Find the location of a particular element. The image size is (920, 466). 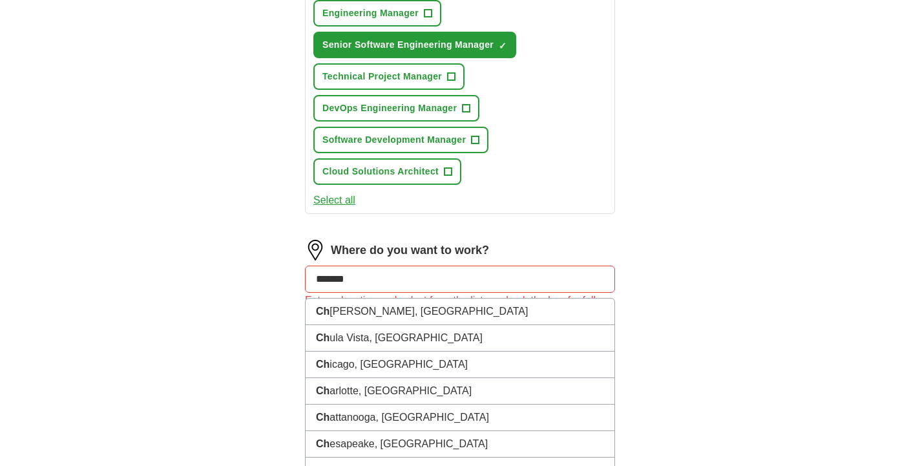

span: Senior Software Engineering Manager is located at coordinates (408, 45).